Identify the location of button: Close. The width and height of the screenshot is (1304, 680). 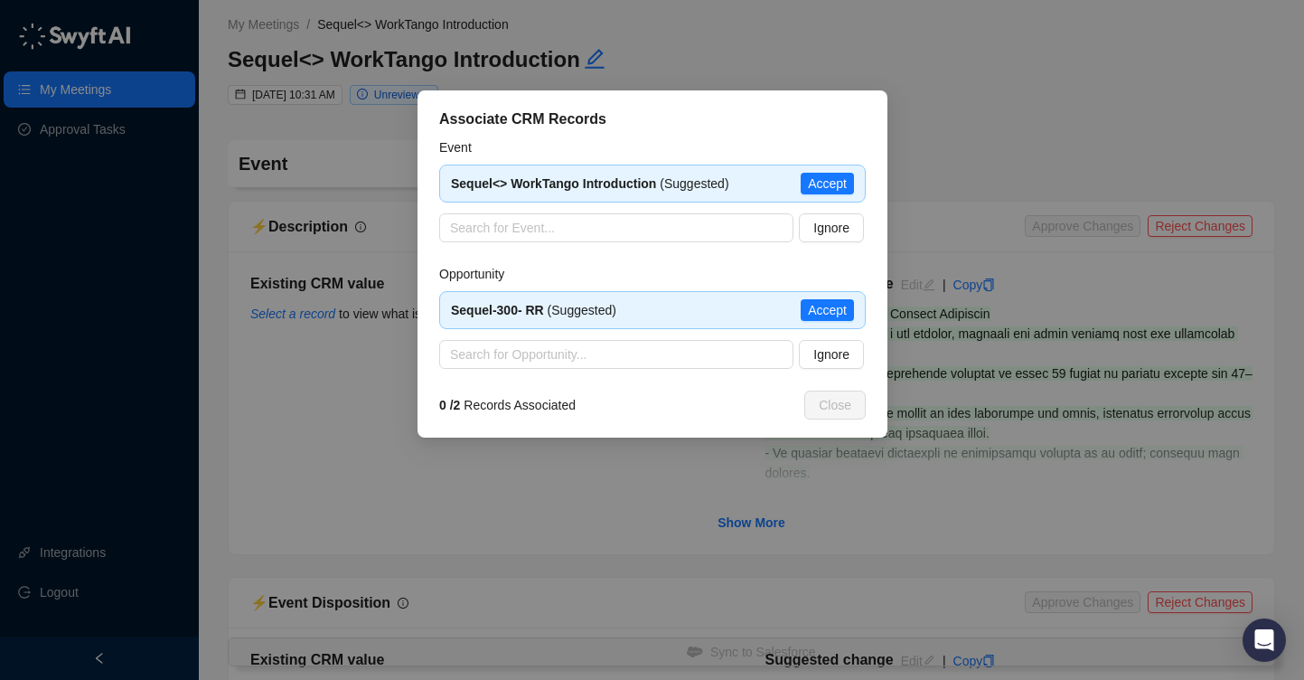
(835, 405).